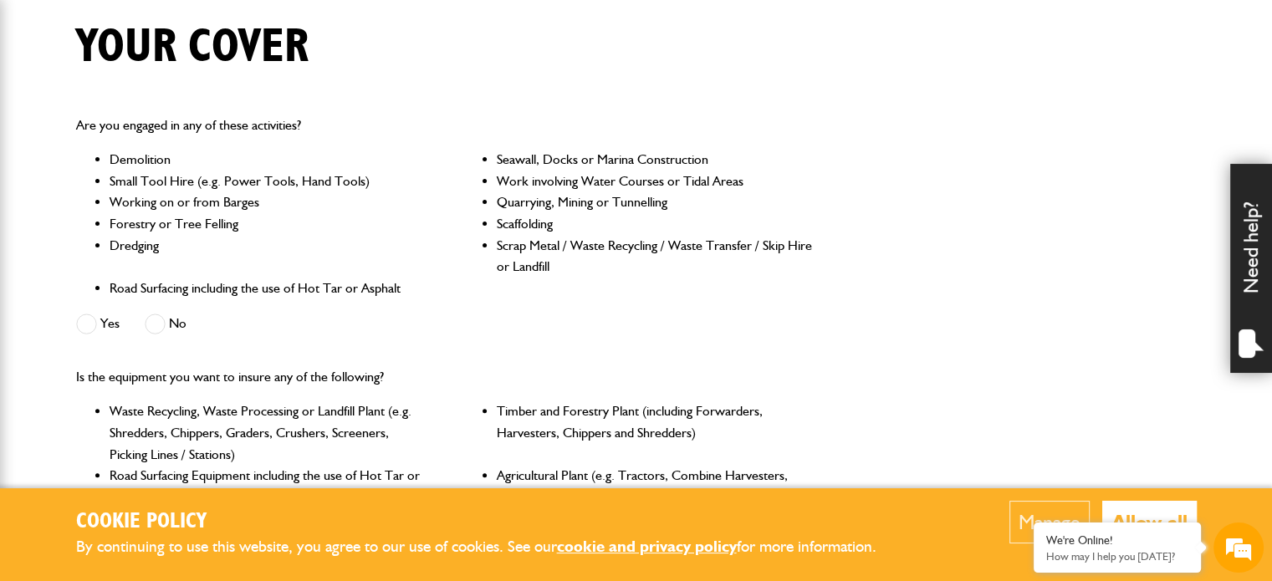  Describe the element at coordinates (445, 125) in the screenshot. I see `p: Are you engaged in any of these activities?` at that location.